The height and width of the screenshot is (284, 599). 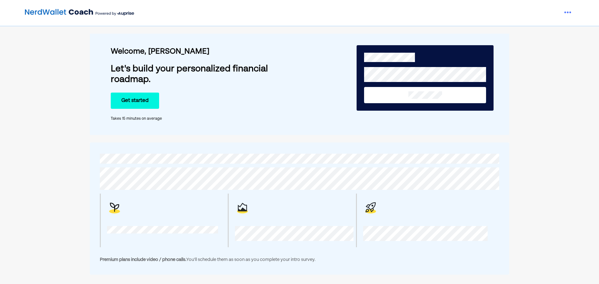 I want to click on button: Get started, so click(x=135, y=101).